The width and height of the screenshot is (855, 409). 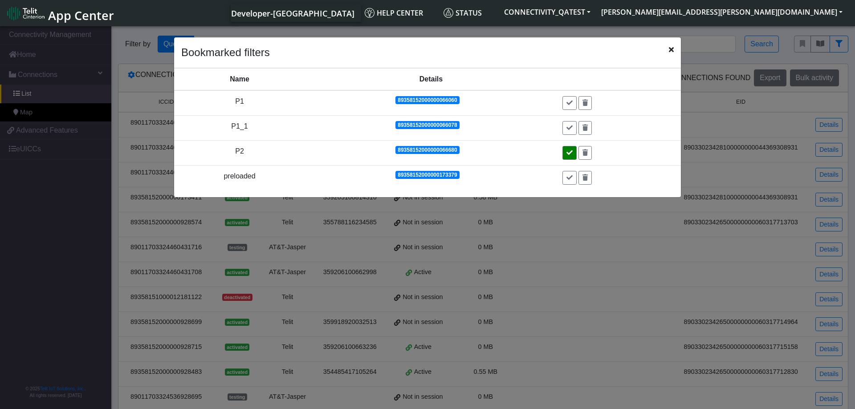 I want to click on img: knowledge.svg, so click(x=370, y=13).